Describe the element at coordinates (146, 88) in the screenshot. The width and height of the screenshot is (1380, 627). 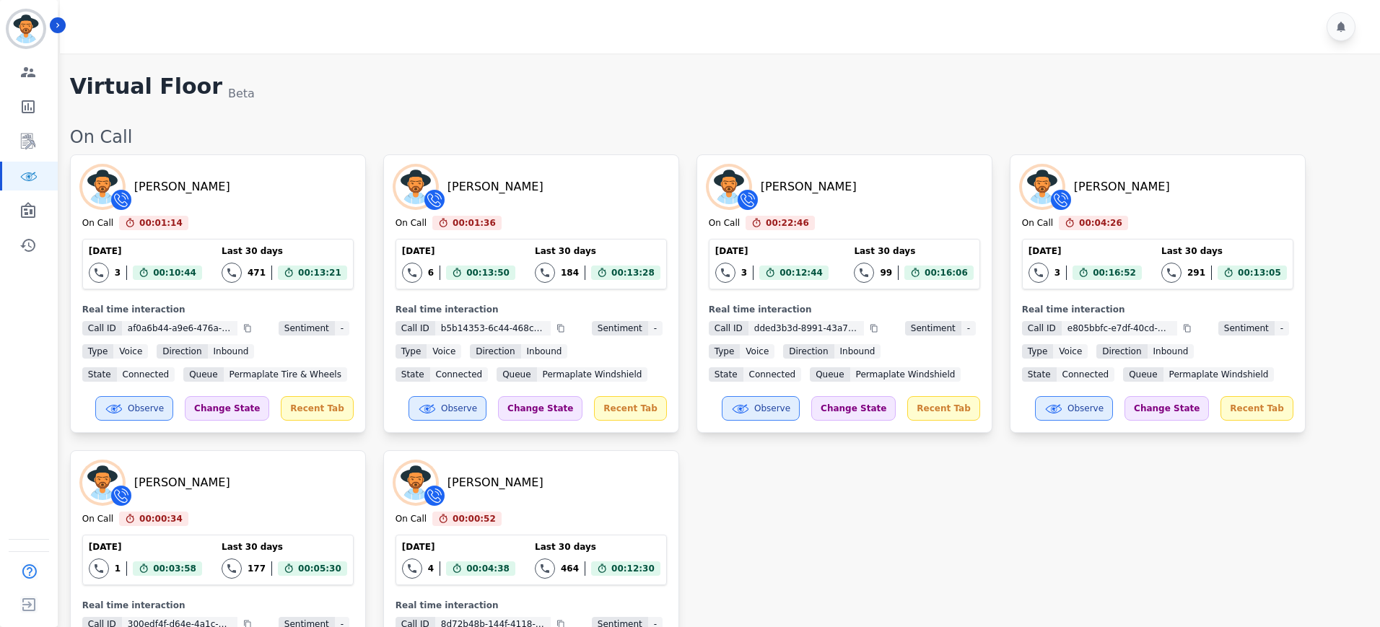
I see `h1: Virtual Floor` at that location.